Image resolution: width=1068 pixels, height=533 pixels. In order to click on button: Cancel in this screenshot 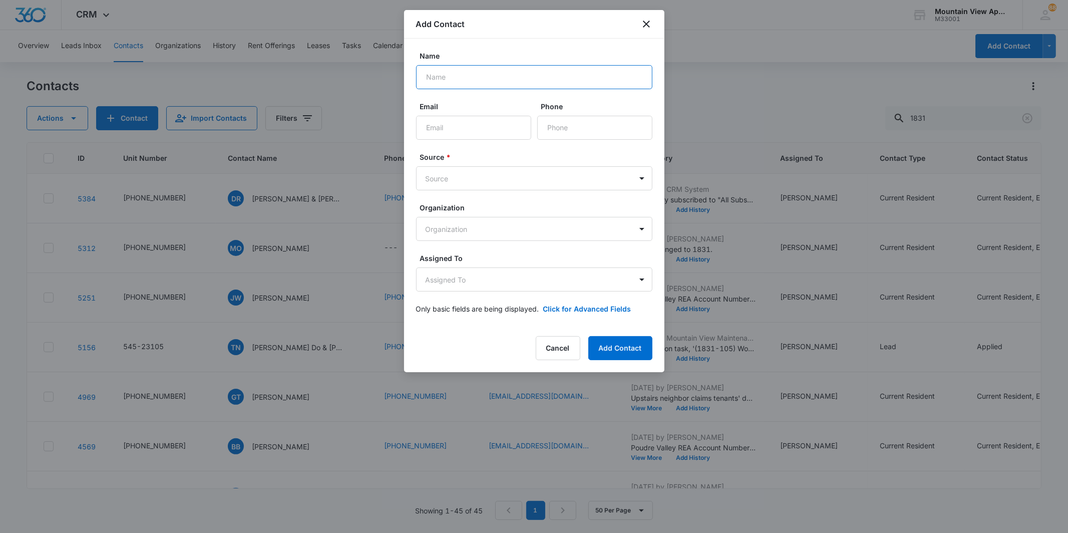, I will do `click(558, 348)`.